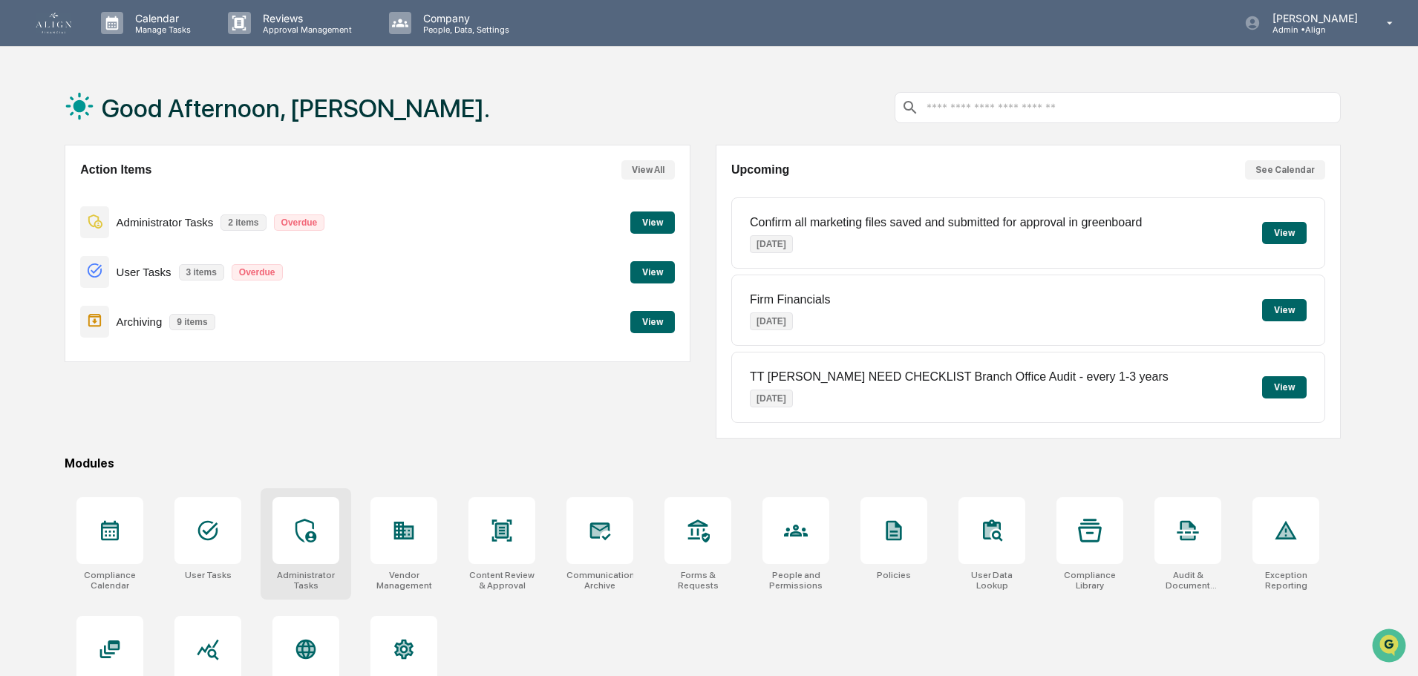 The image size is (1418, 676). I want to click on a: 🗄️Attestations, so click(145, 271).